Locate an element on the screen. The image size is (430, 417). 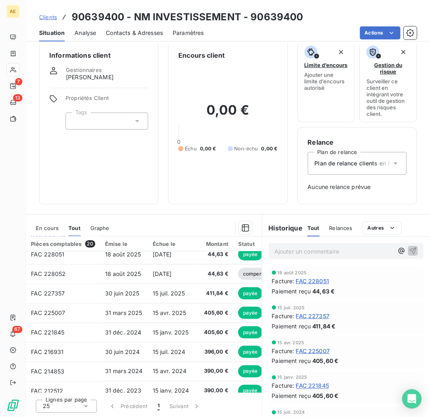
span: Surveiller ce client en intégrant votre outil de gestion des risques client. is located at coordinates (388, 98).